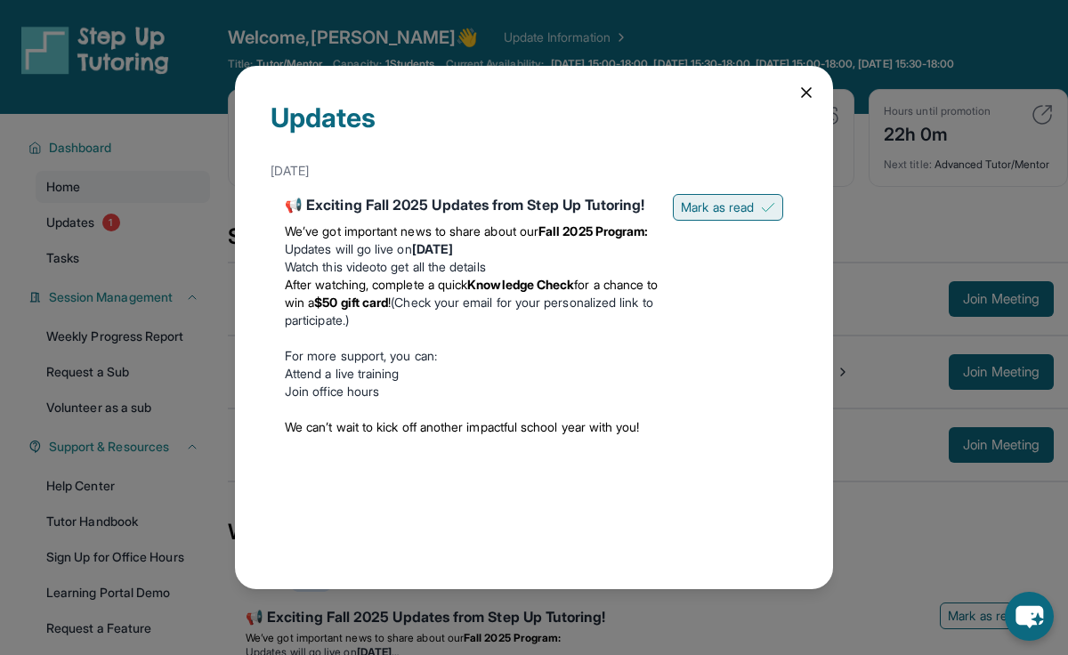 Image resolution: width=1068 pixels, height=655 pixels. I want to click on span: We’ve got important news to share about our, so click(411, 231).